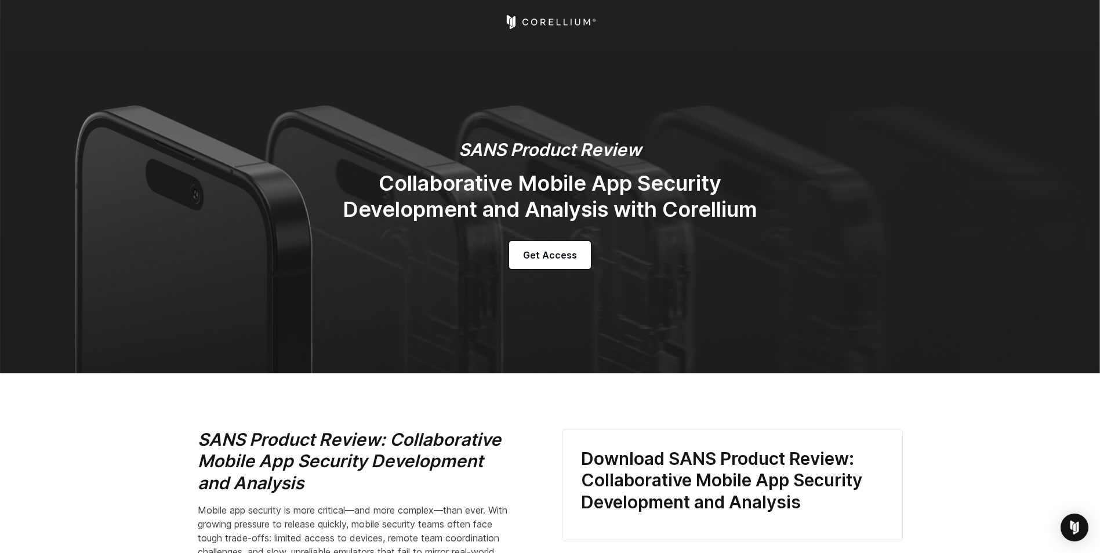 The width and height of the screenshot is (1100, 553). I want to click on div: Open Intercom Messenger, so click(1075, 528).